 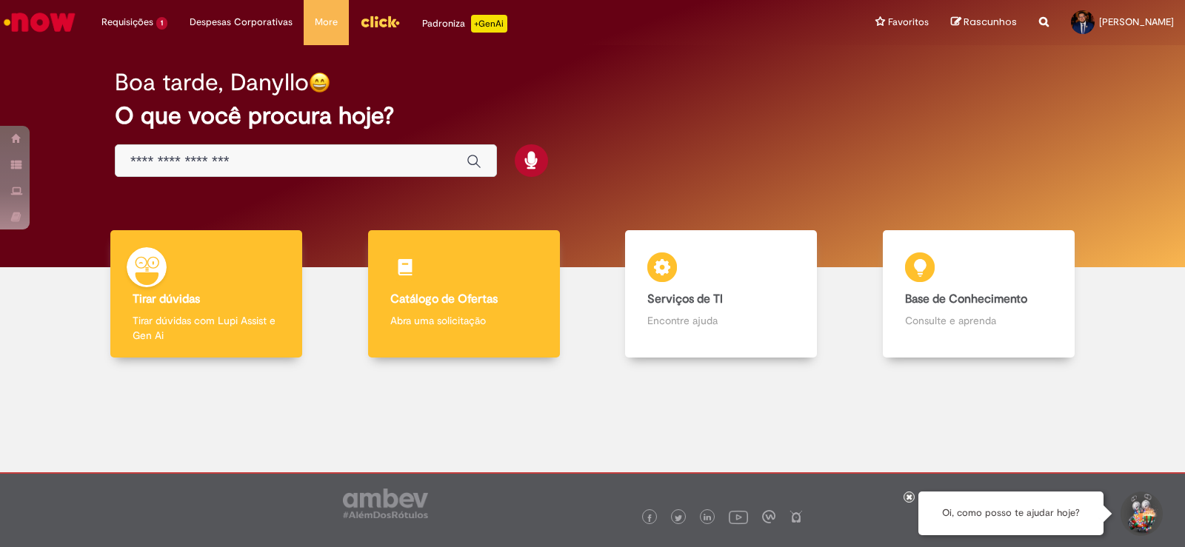 I want to click on a: Catálogo de Ofertas Abra uma solicitação, so click(x=464, y=294).